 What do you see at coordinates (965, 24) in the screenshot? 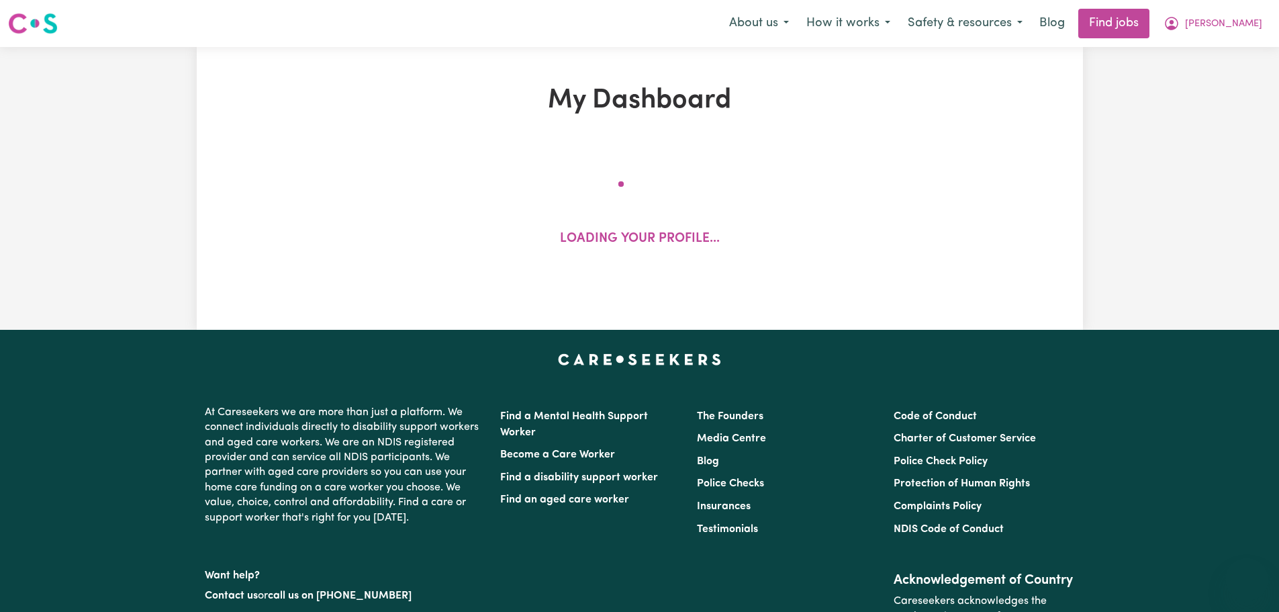
I see `button: Safety & resources` at bounding box center [965, 24].